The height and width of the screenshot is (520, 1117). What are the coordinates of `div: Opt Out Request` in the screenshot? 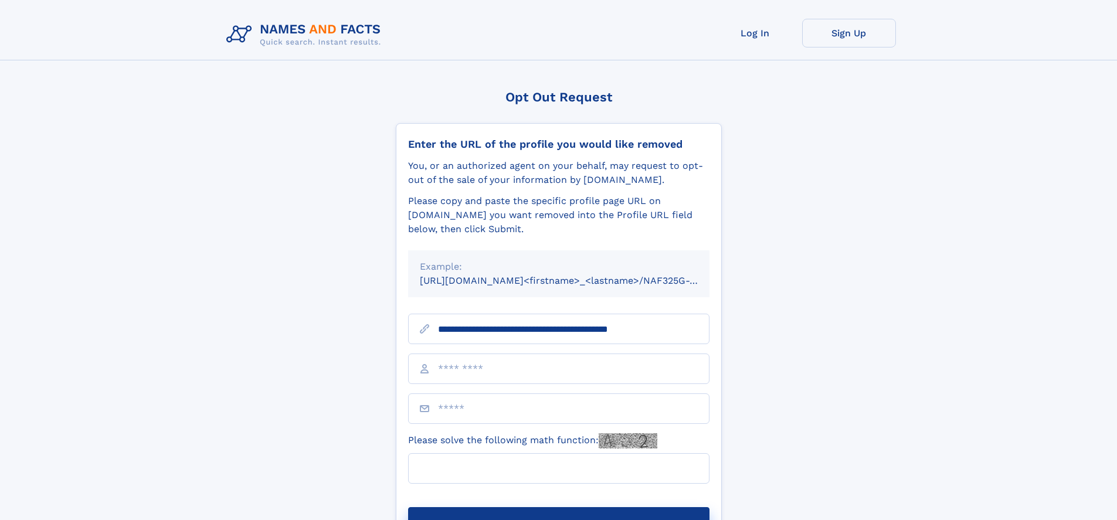 It's located at (559, 97).